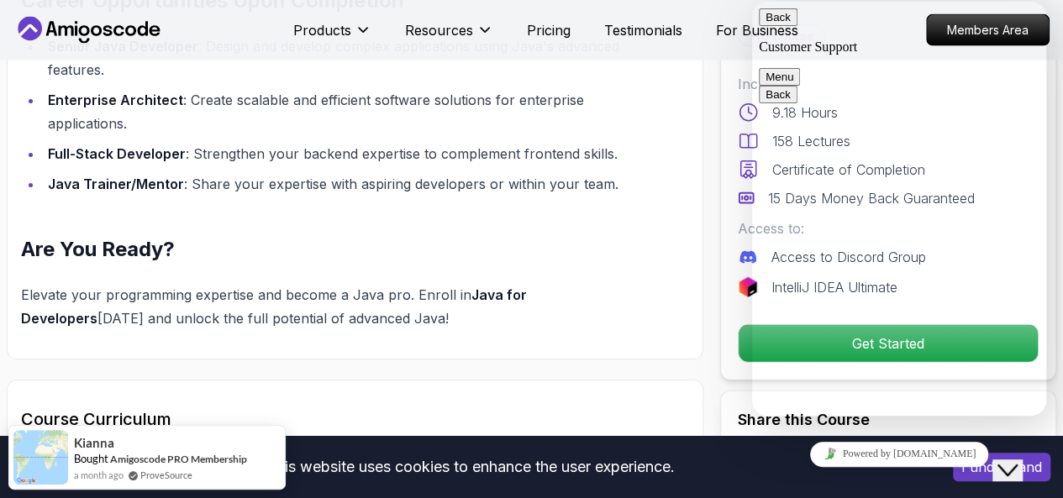 The height and width of the screenshot is (498, 1063). Describe the element at coordinates (449, 37) in the screenshot. I see `button: Resources` at that location.